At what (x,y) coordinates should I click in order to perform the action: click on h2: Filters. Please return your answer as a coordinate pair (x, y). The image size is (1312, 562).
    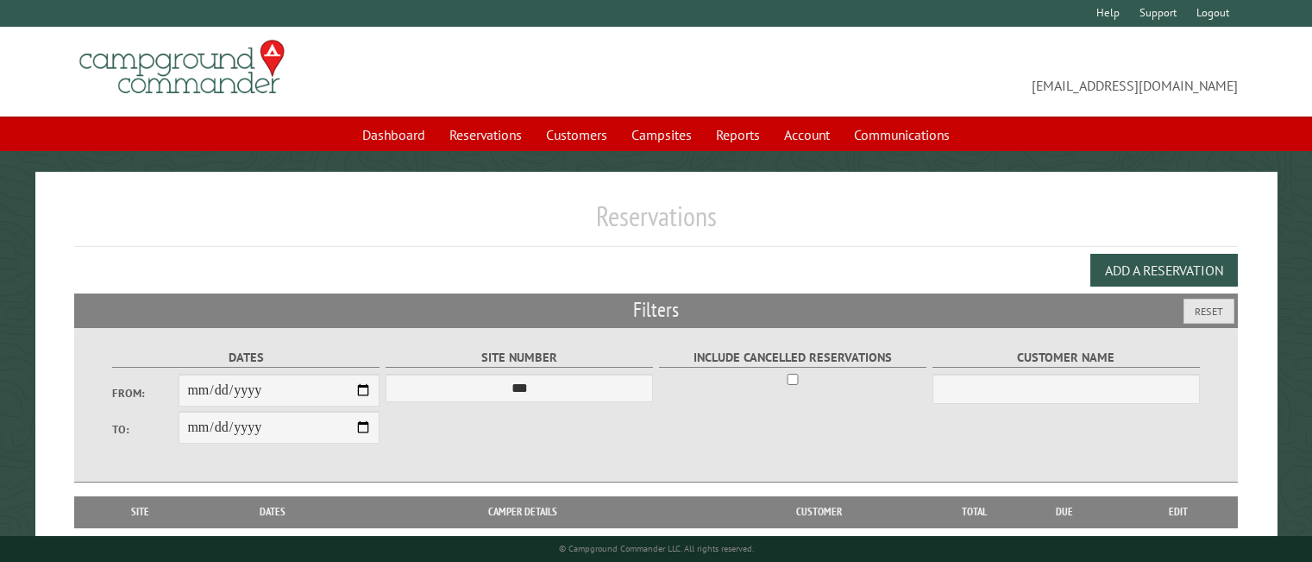
    Looking at the image, I should click on (656, 310).